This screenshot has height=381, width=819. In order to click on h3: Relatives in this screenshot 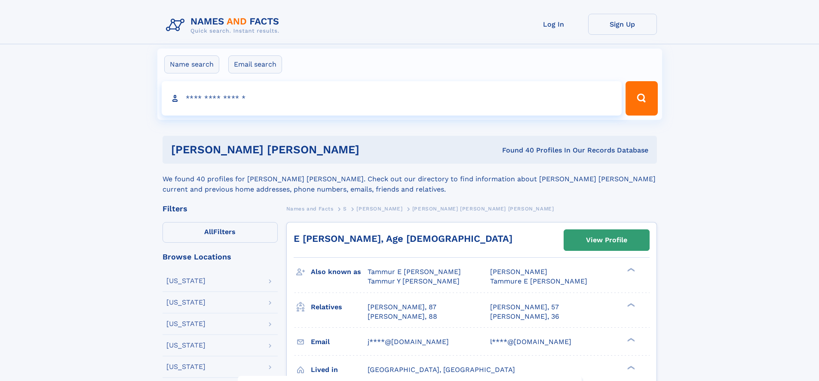, I will do `click(339, 307)`.